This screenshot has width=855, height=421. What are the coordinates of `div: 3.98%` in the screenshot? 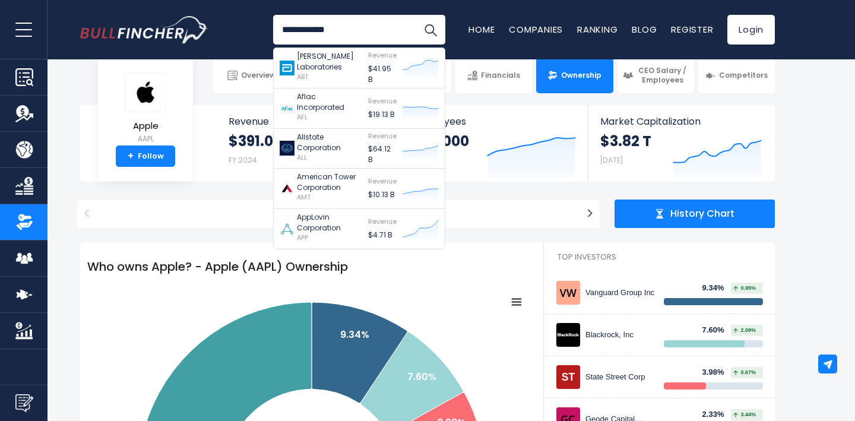 It's located at (716, 372).